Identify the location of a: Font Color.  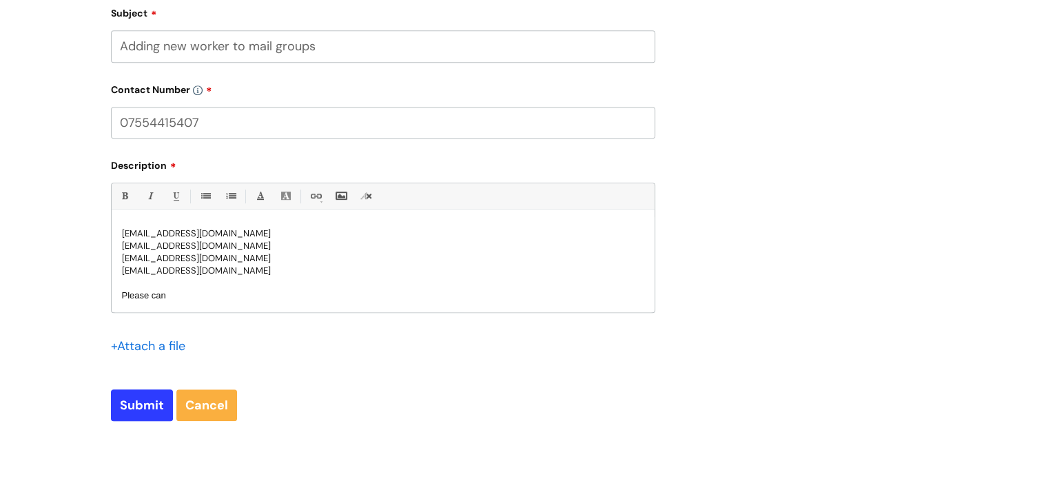
(260, 196).